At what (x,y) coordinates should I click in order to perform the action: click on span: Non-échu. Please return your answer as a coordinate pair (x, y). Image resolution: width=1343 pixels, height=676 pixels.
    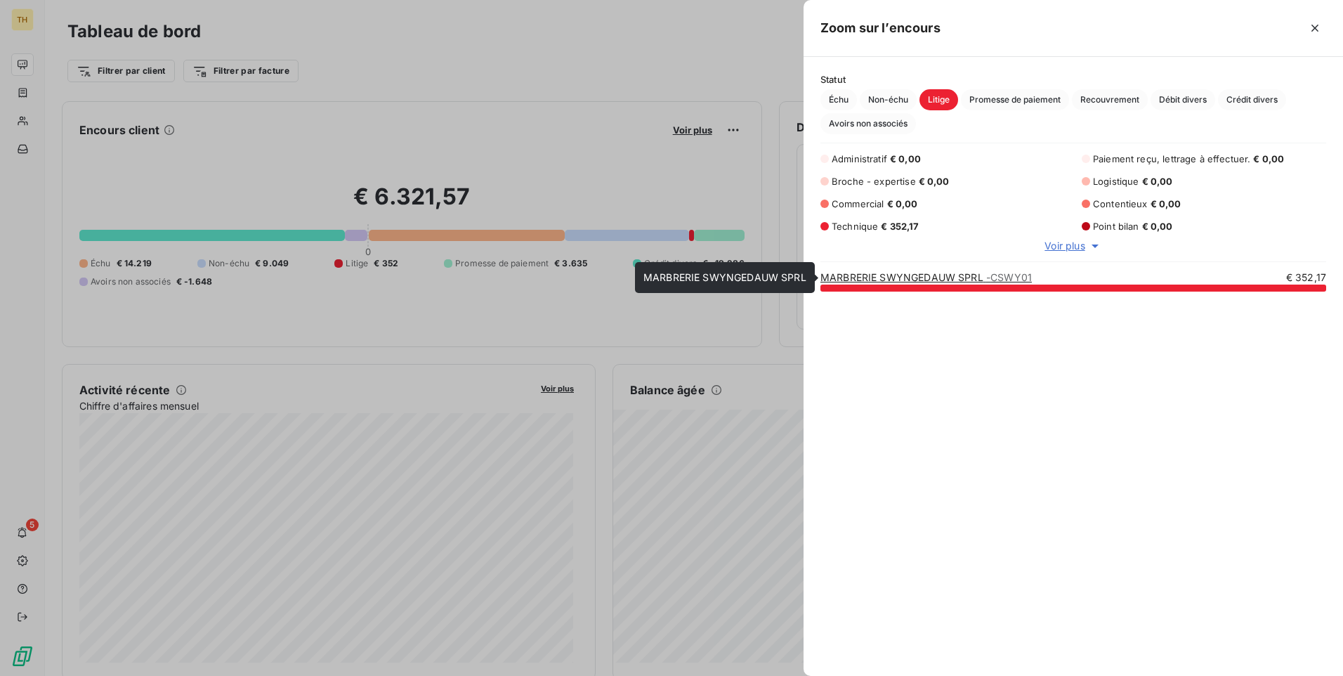
    Looking at the image, I should click on (888, 100).